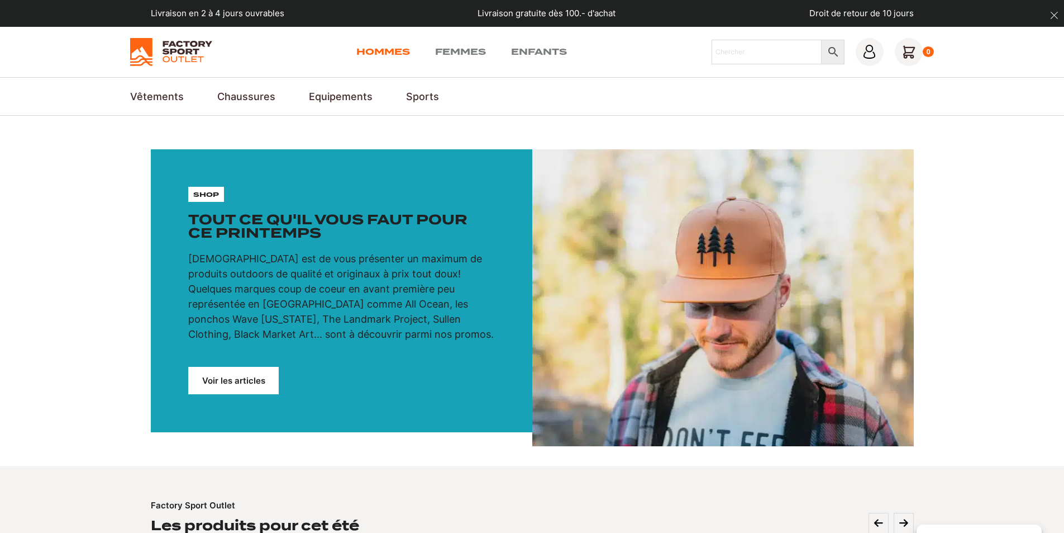 This screenshot has width=1064, height=533. I want to click on p: shop, so click(206, 194).